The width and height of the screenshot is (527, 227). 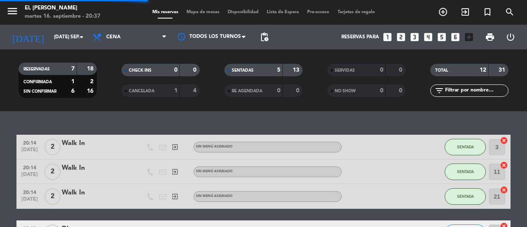 What do you see at coordinates (443, 12) in the screenshot?
I see `i: add_circle_outline` at bounding box center [443, 12].